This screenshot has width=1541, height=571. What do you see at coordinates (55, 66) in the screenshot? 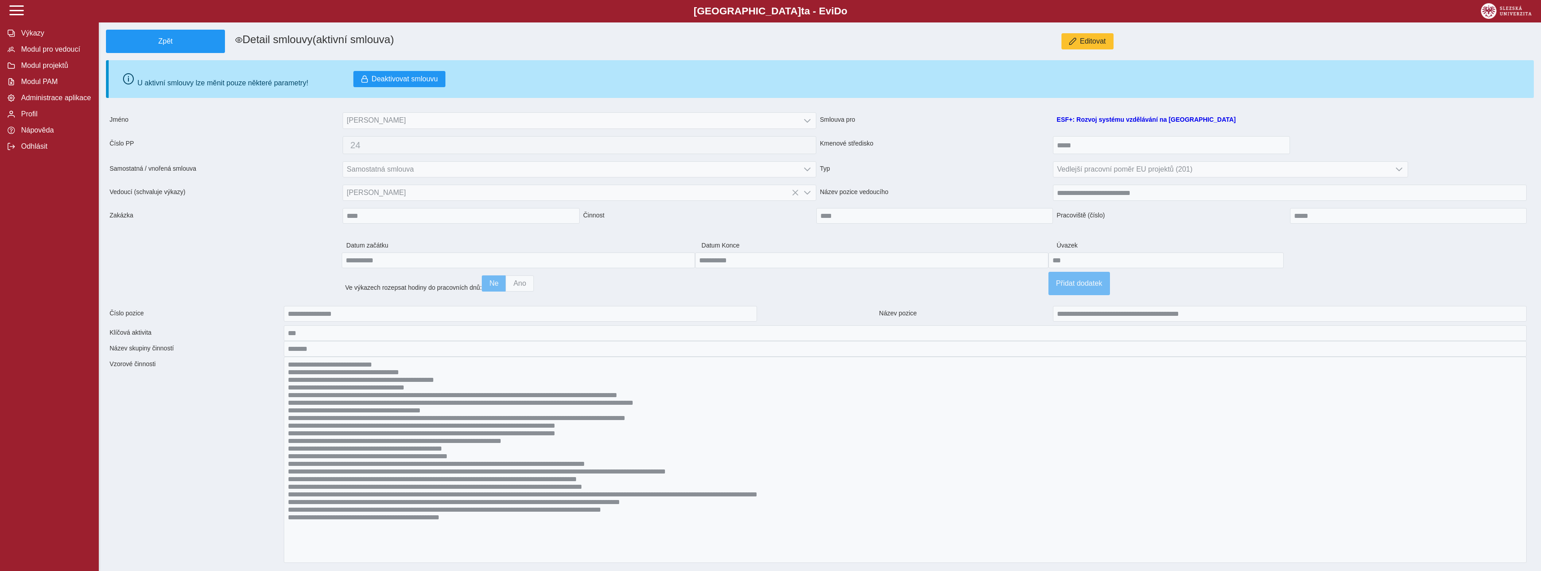
I see `span: Modul projektů` at bounding box center [55, 66].